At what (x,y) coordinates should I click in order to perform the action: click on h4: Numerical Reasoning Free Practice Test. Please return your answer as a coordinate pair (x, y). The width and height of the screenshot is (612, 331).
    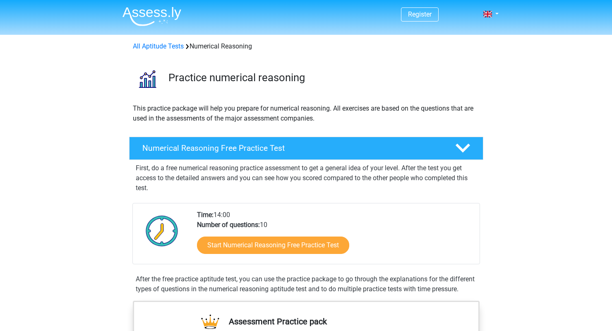
    Looking at the image, I should click on (292, 148).